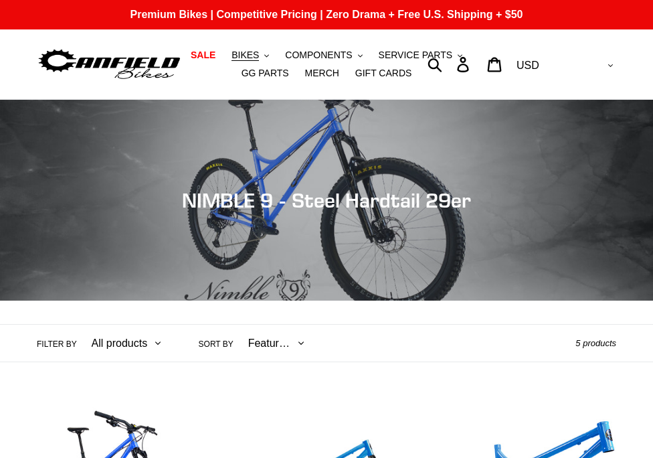 This screenshot has width=653, height=458. I want to click on img: Canfield Bikes, so click(109, 64).